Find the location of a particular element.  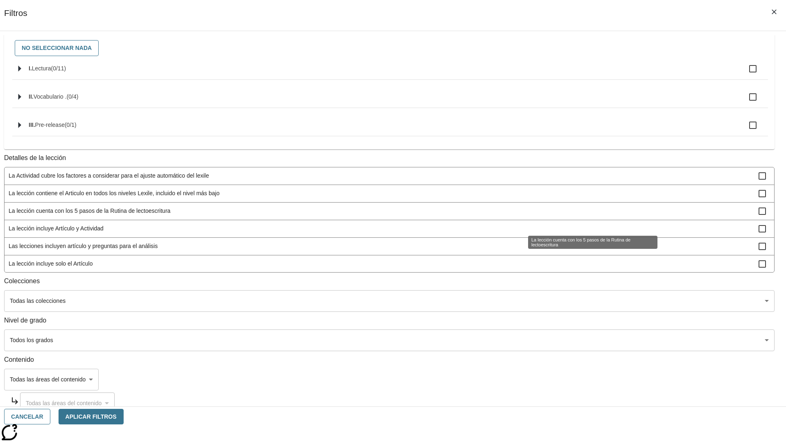

div: La lección contiene el Articulo en todos los niveles Lexile, incluido el nivel más bajo is located at coordinates (389, 194).